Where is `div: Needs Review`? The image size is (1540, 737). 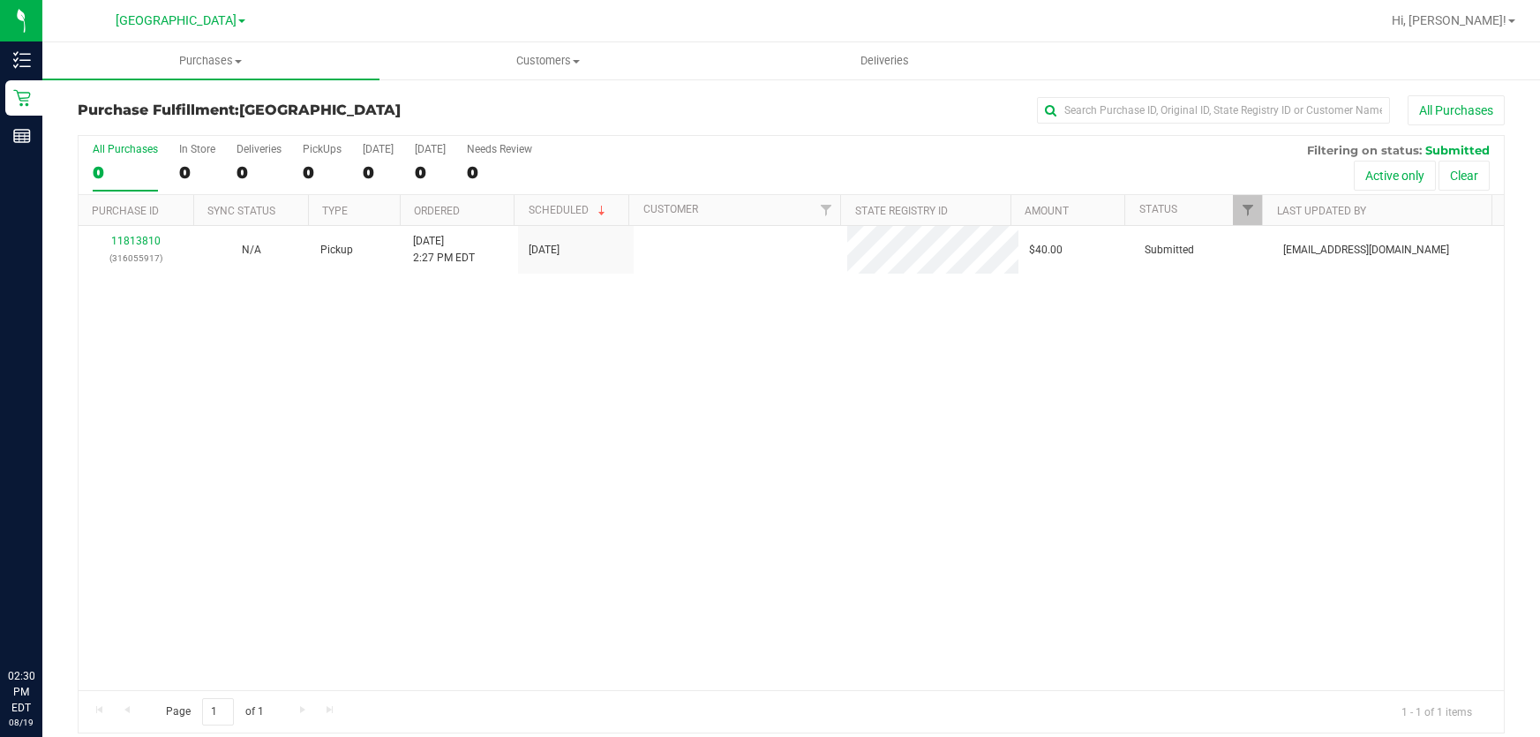 div: Needs Review is located at coordinates (499, 149).